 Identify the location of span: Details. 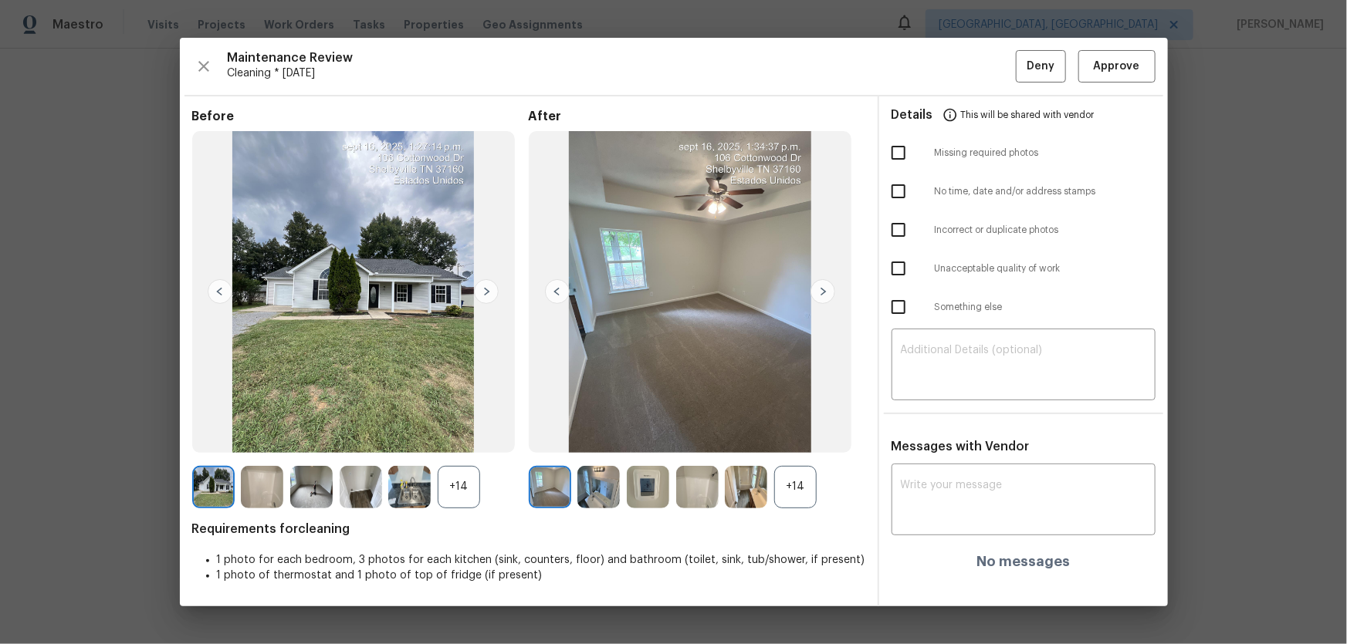
(912, 115).